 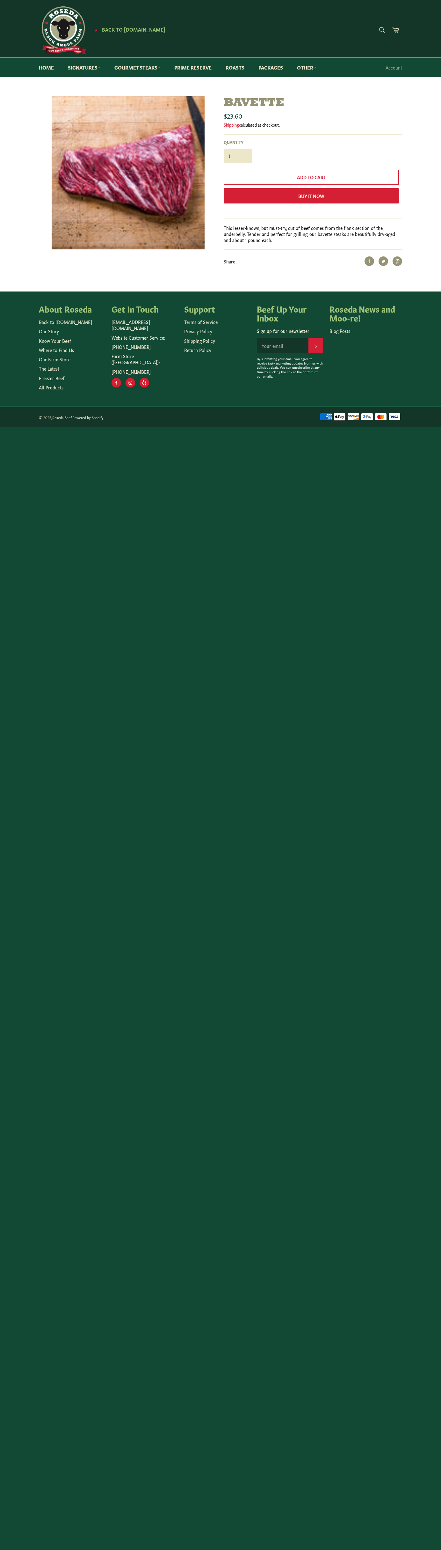 I want to click on a: Shipping Policy, so click(x=200, y=341).